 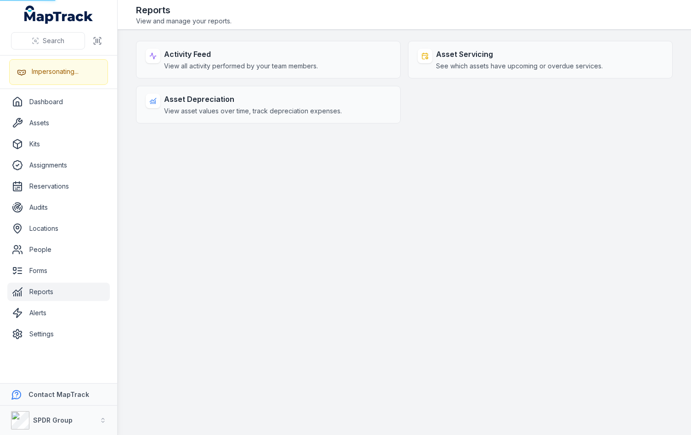 I want to click on span: View and manage your reports., so click(x=184, y=21).